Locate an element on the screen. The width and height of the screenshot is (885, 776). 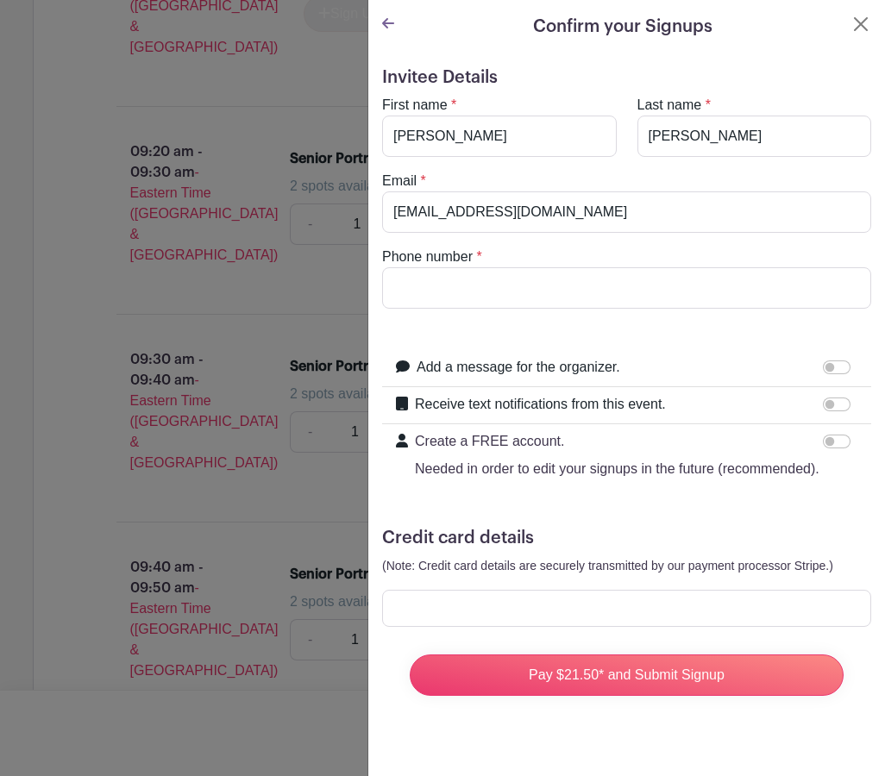
h5: Invitee Details is located at coordinates (626, 78).